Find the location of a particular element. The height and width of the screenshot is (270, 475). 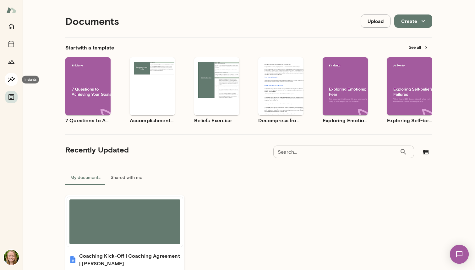

h6: Exploring Self-beliefs: Failures is located at coordinates (410, 120).